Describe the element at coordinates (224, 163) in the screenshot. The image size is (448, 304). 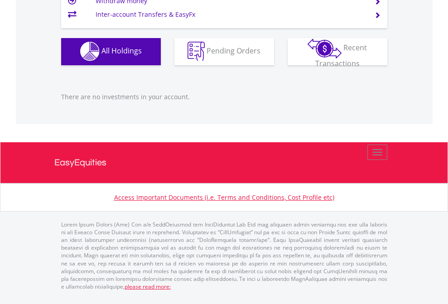
I see `div: EasyEquities` at that location.